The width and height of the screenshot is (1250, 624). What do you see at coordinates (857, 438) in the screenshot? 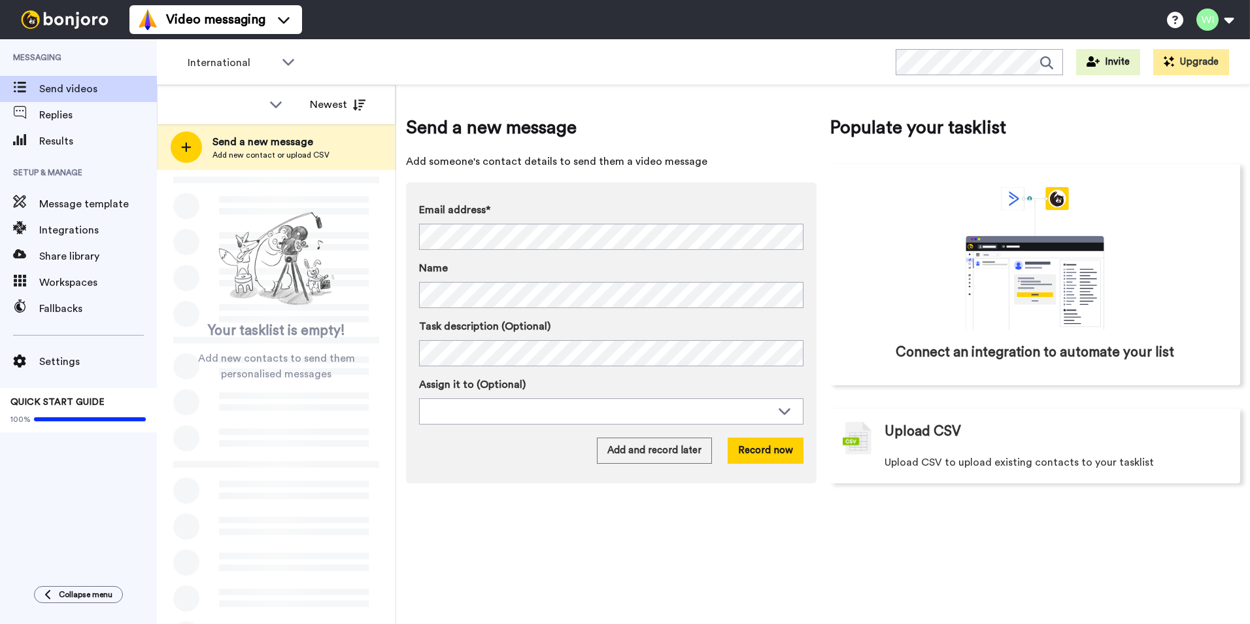
I see `img: csv-grey.png` at bounding box center [857, 438].